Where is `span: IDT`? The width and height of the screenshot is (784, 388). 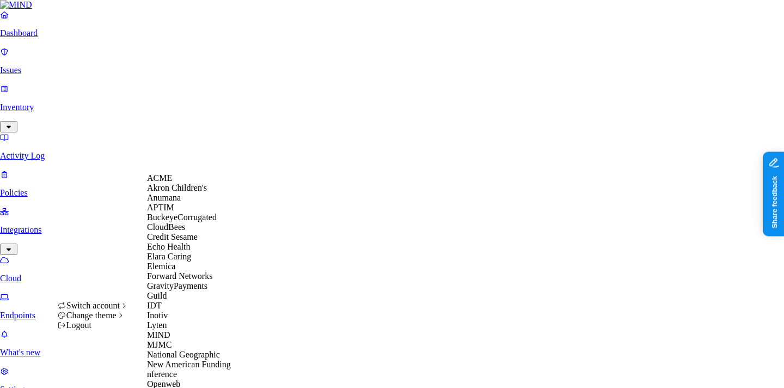 span: IDT is located at coordinates (154, 305).